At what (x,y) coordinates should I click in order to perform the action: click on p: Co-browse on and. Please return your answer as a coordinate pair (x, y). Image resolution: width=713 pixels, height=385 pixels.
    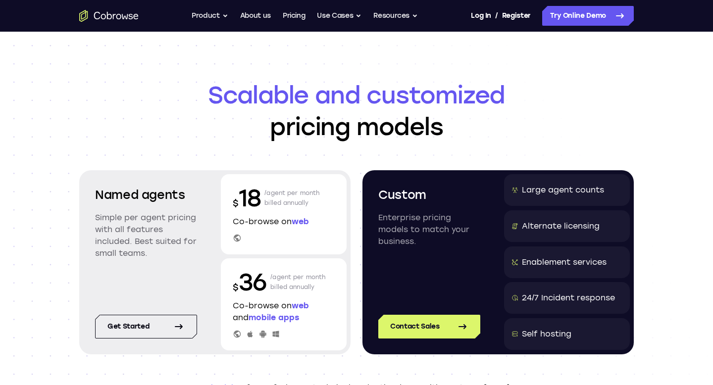
    Looking at the image, I should click on (284, 312).